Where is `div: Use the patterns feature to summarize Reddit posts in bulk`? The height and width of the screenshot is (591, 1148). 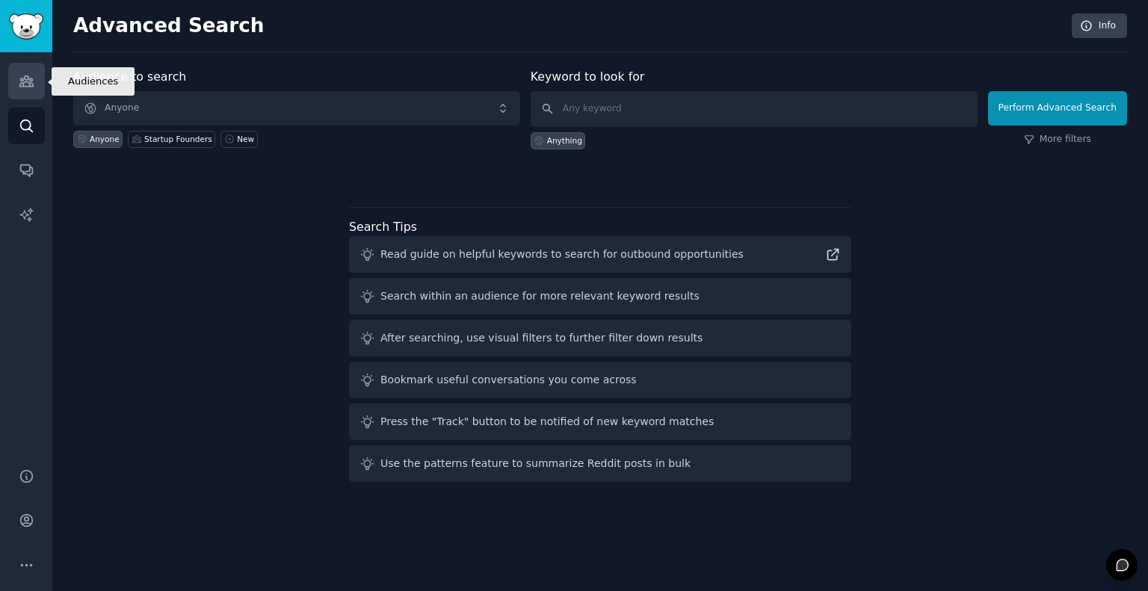 div: Use the patterns feature to summarize Reddit posts in bulk is located at coordinates (535, 463).